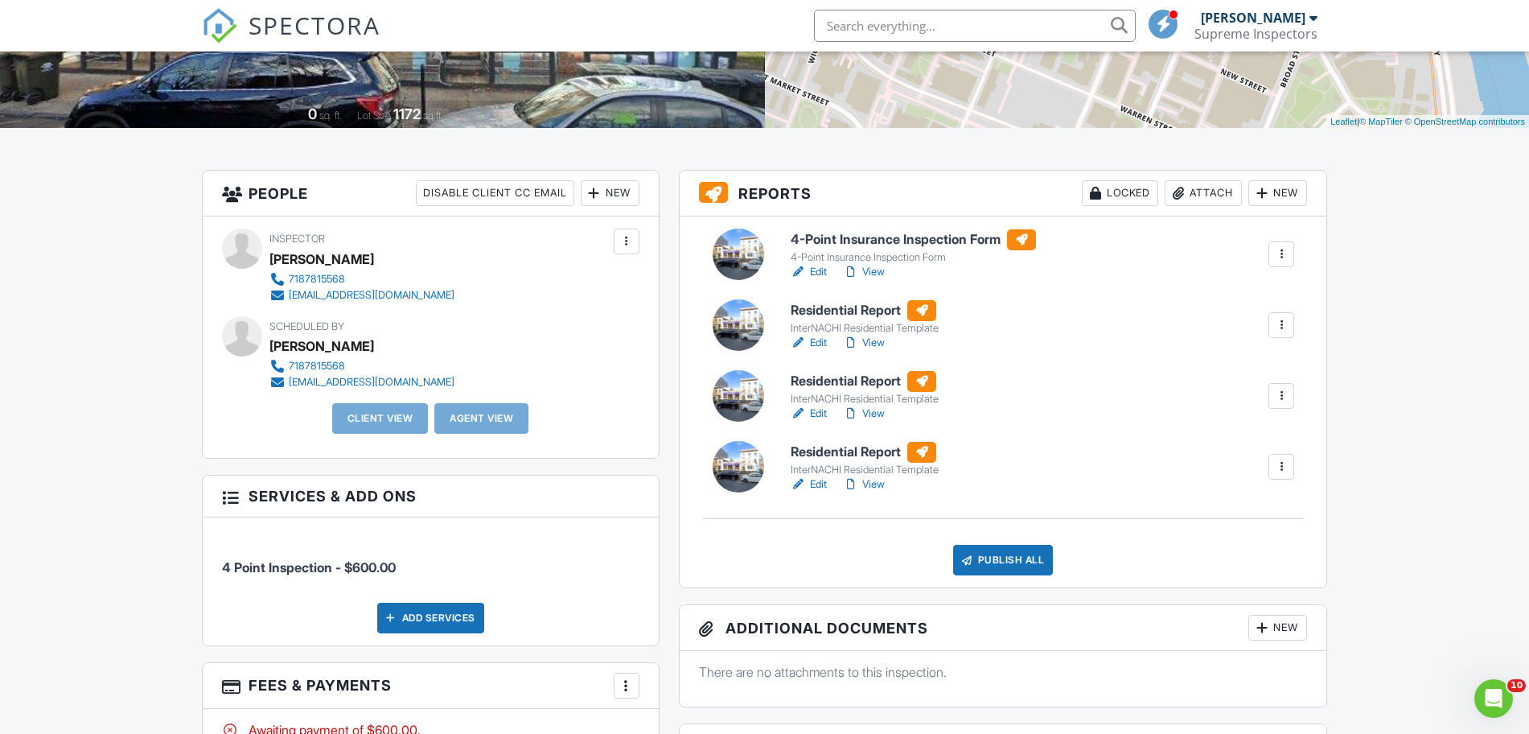 The height and width of the screenshot is (734, 1529). Describe the element at coordinates (1516, 685) in the screenshot. I see `span: 10` at that location.